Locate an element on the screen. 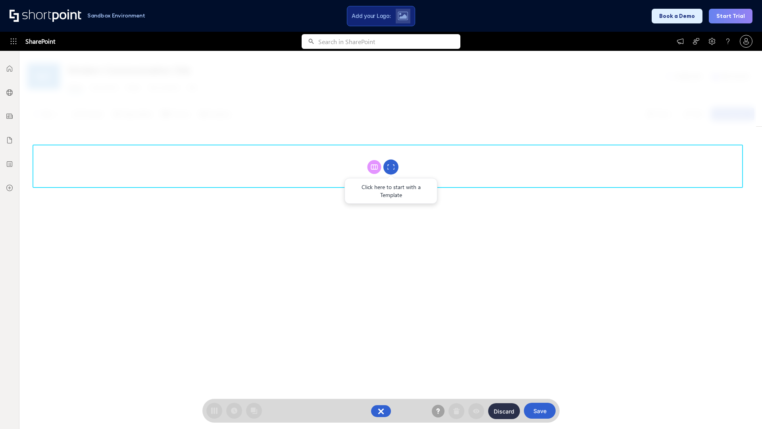 This screenshot has height=429, width=762. span: SharePoint is located at coordinates (40, 41).